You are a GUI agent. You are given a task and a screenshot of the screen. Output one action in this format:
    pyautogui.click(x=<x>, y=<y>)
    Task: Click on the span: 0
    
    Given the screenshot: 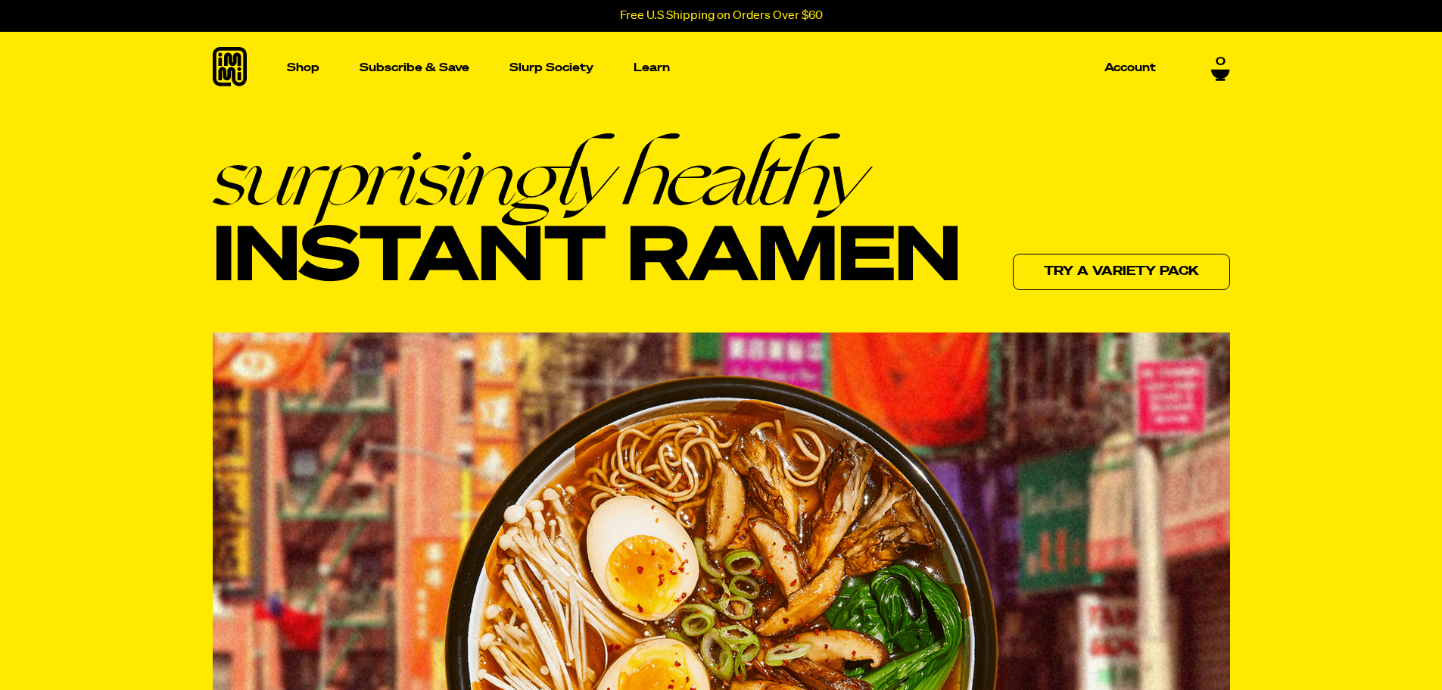 What is the action you would take?
    pyautogui.click(x=1220, y=61)
    